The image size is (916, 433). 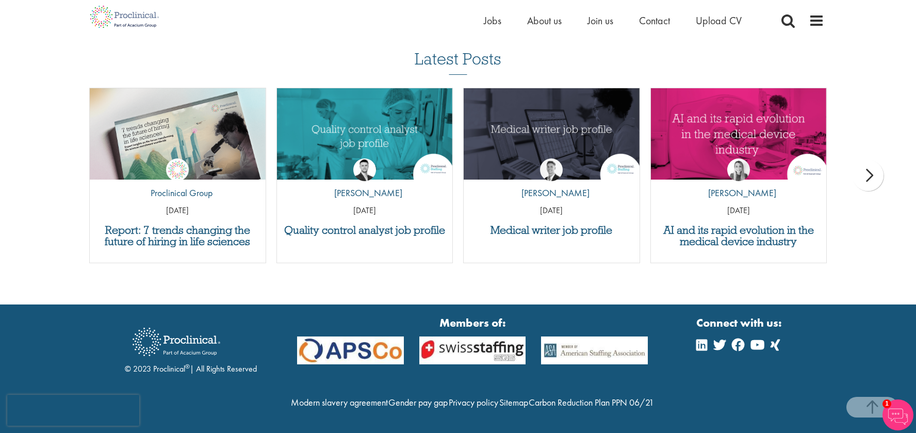 I want to click on img: Chatbot, so click(x=898, y=415).